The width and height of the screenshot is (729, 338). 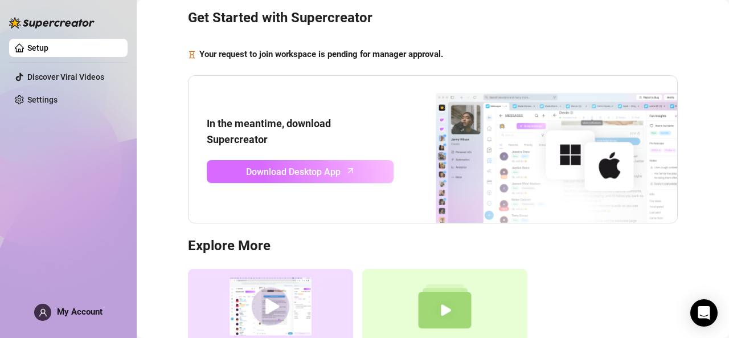 What do you see at coordinates (300, 172) in the screenshot?
I see `a: Download Desktop Apparrow-up` at bounding box center [300, 172].